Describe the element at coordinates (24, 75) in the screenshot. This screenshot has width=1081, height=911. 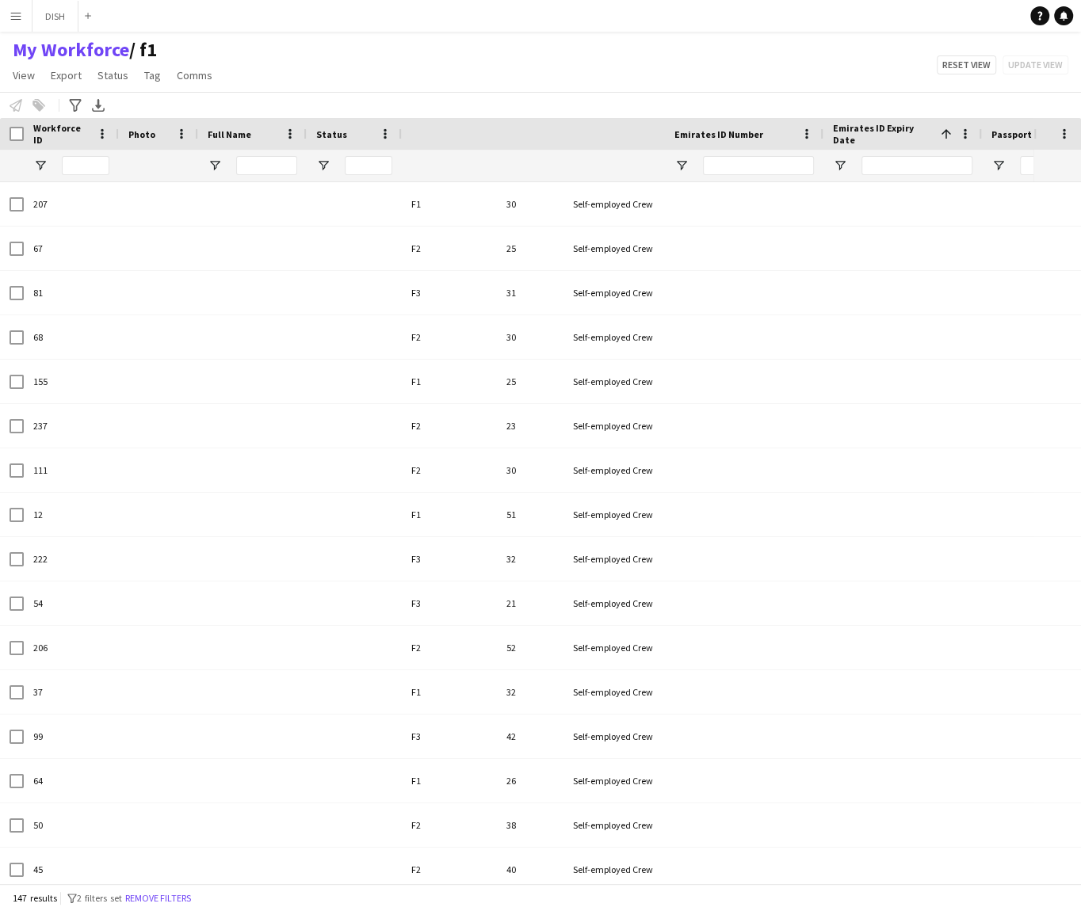
I see `a: View` at that location.